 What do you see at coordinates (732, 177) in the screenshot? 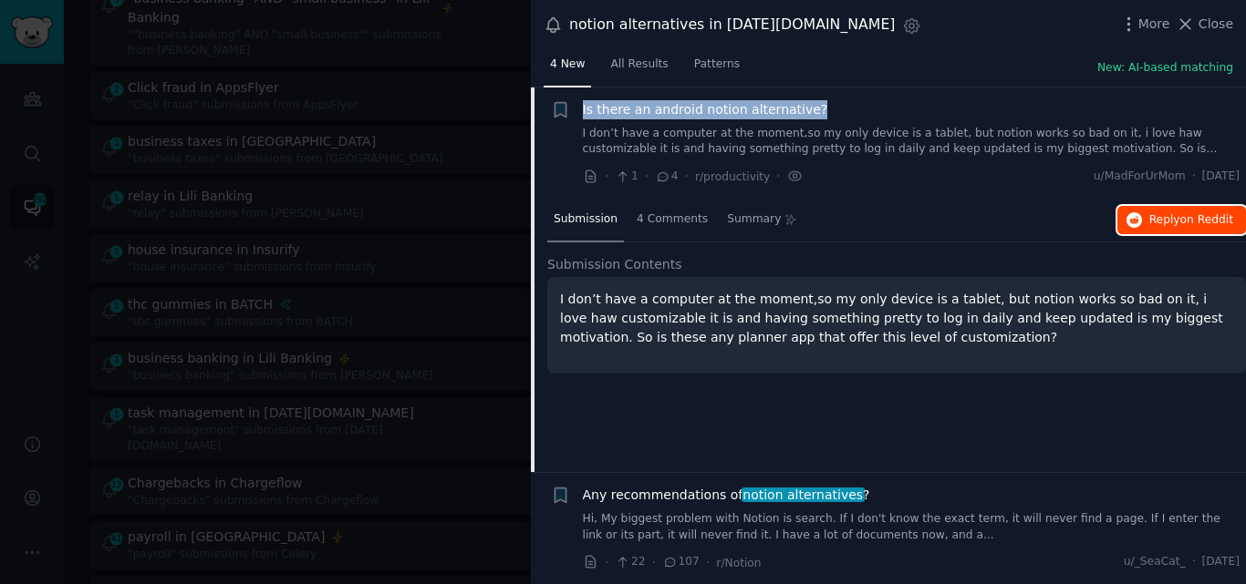
I see `span: r/productivity` at bounding box center [732, 177].